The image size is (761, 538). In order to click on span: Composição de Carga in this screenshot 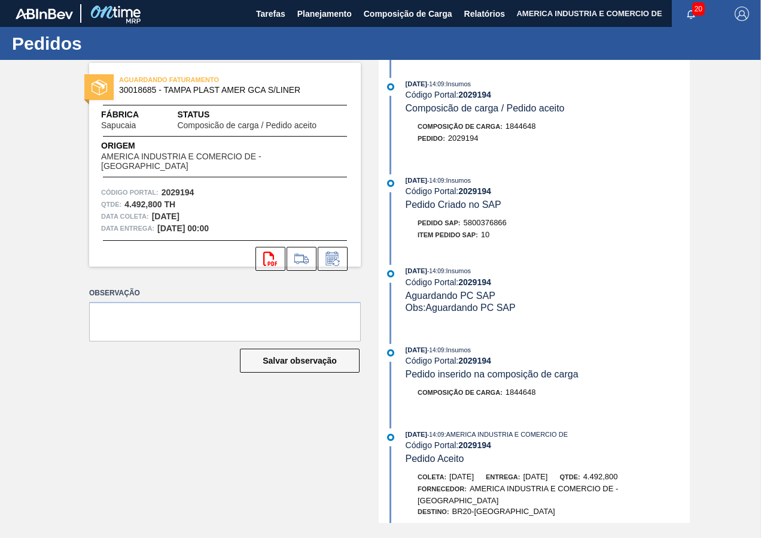, I will do `click(408, 14)`.